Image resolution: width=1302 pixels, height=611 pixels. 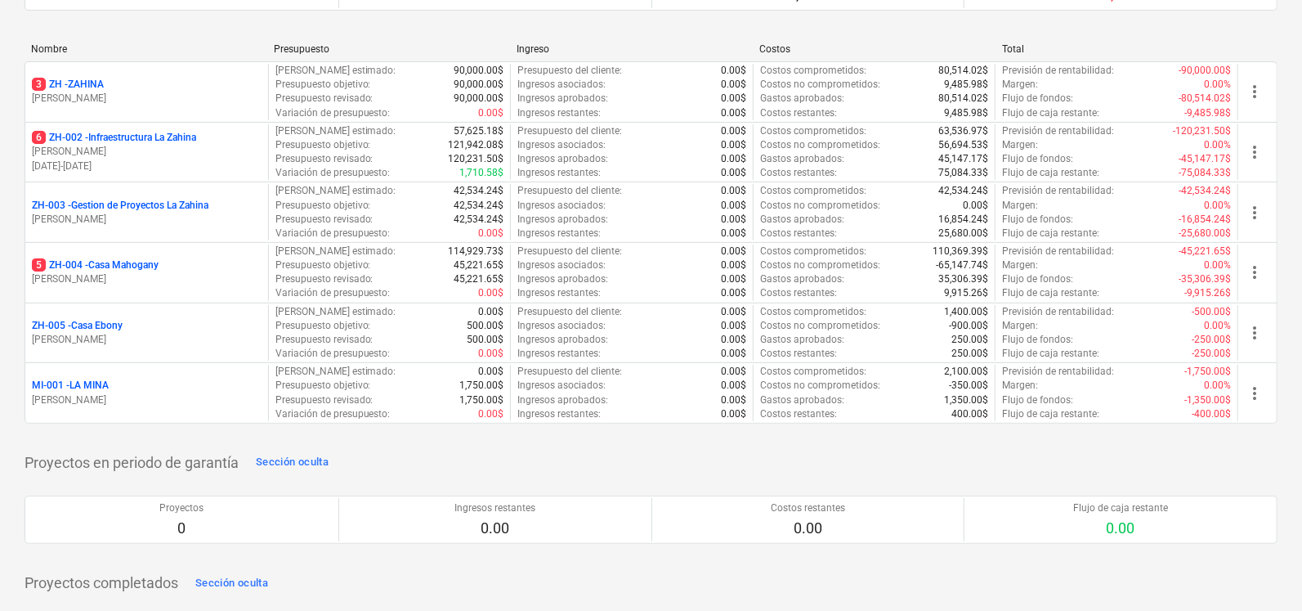 I want to click on p: -9,915.26$, so click(x=1207, y=293).